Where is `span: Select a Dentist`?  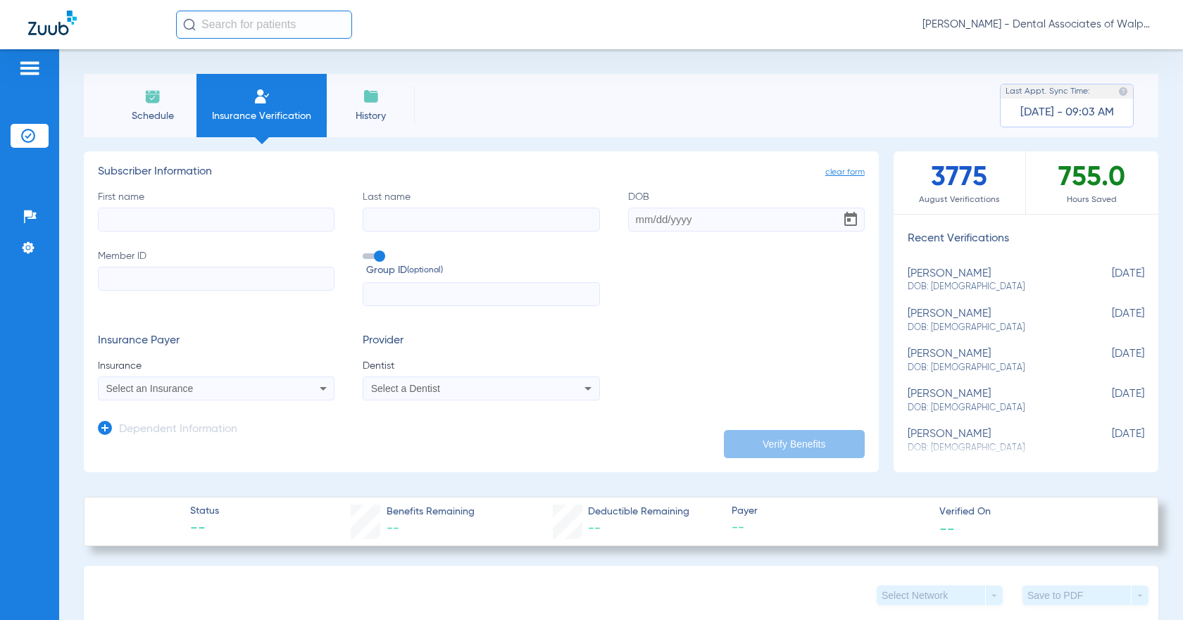
span: Select a Dentist is located at coordinates (406, 389).